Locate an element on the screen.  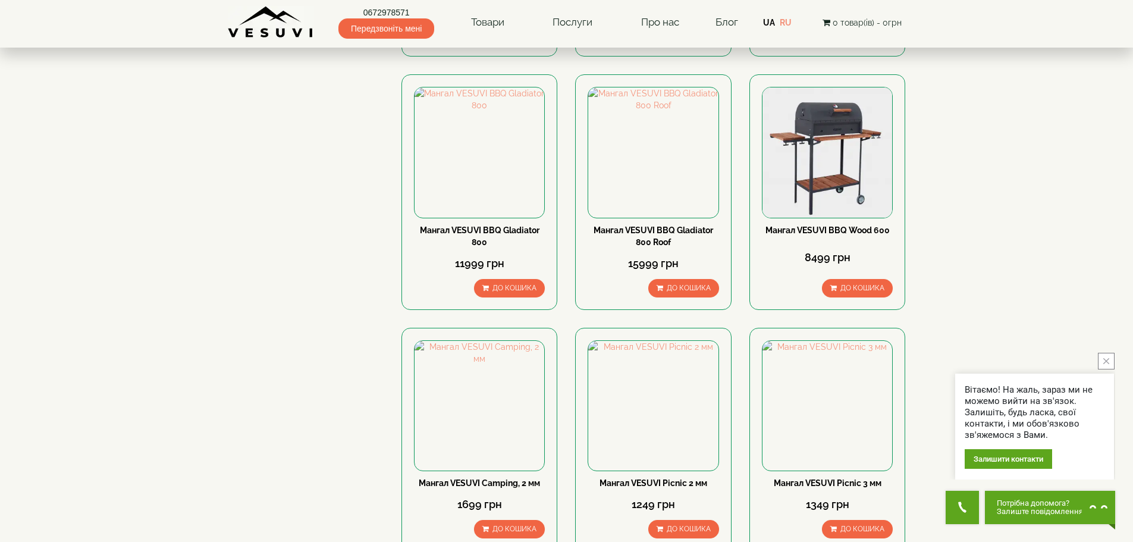
a: UA is located at coordinates (769, 23).